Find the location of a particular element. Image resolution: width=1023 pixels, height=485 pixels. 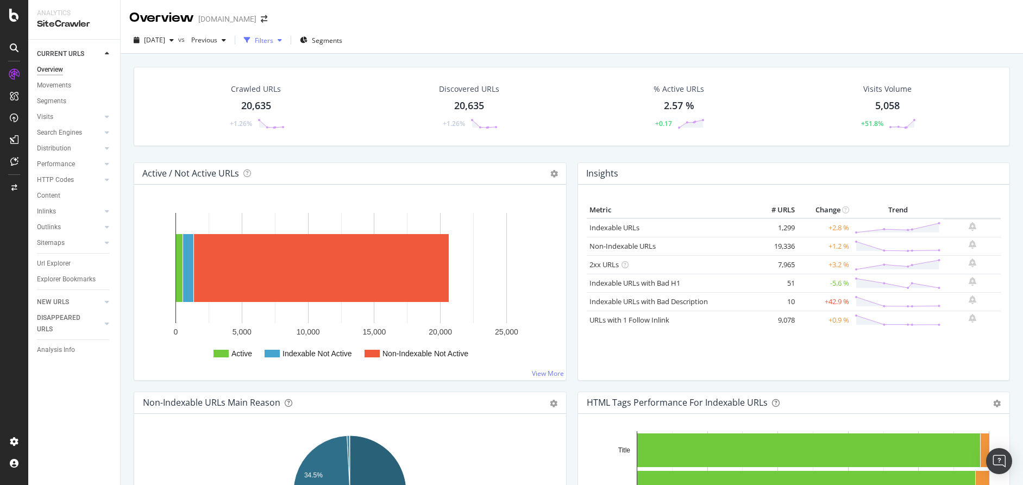

h4: Active / Not Active URLs is located at coordinates (191, 173).